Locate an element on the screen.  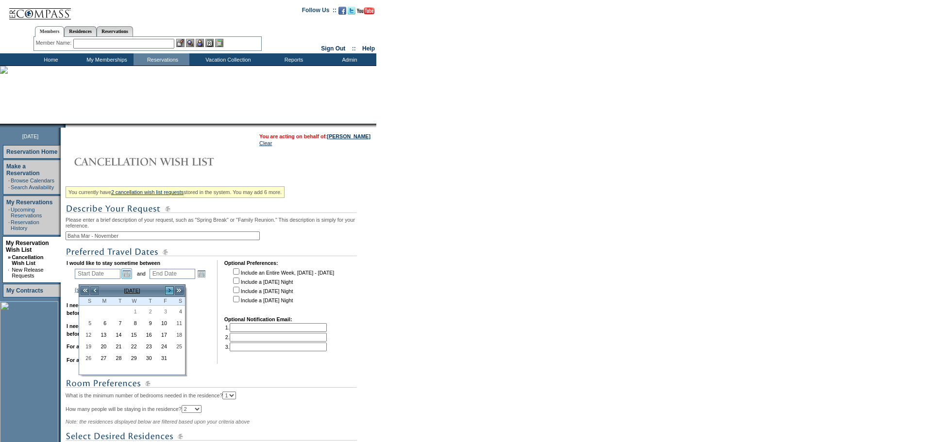
a: New Release Requests is located at coordinates (27, 273).